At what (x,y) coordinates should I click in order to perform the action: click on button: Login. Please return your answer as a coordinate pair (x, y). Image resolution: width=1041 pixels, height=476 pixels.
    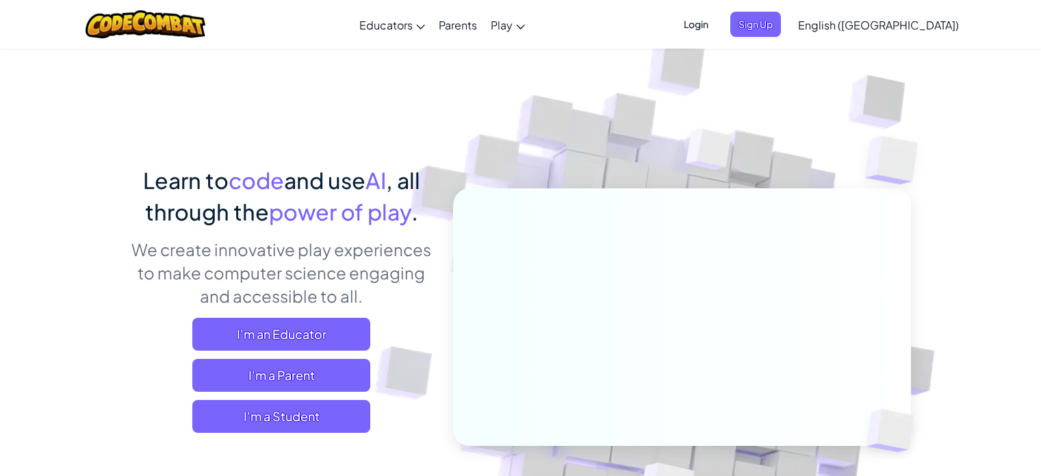
    Looking at the image, I should click on (696, 24).